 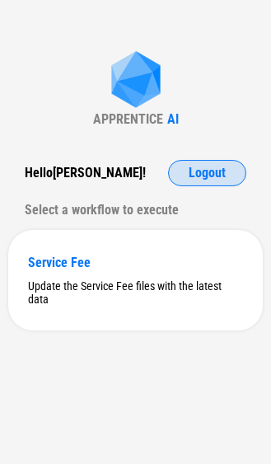 What do you see at coordinates (135, 210) in the screenshot?
I see `div: Select a workflow to execute` at bounding box center [135, 210].